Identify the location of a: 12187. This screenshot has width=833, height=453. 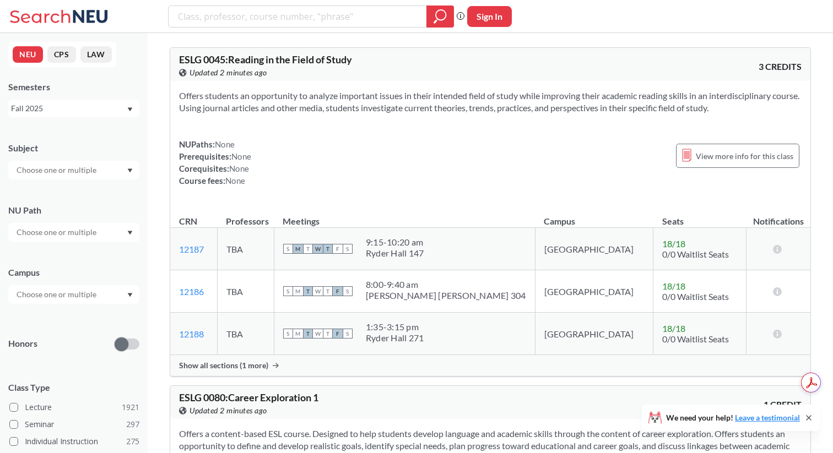
(191, 249).